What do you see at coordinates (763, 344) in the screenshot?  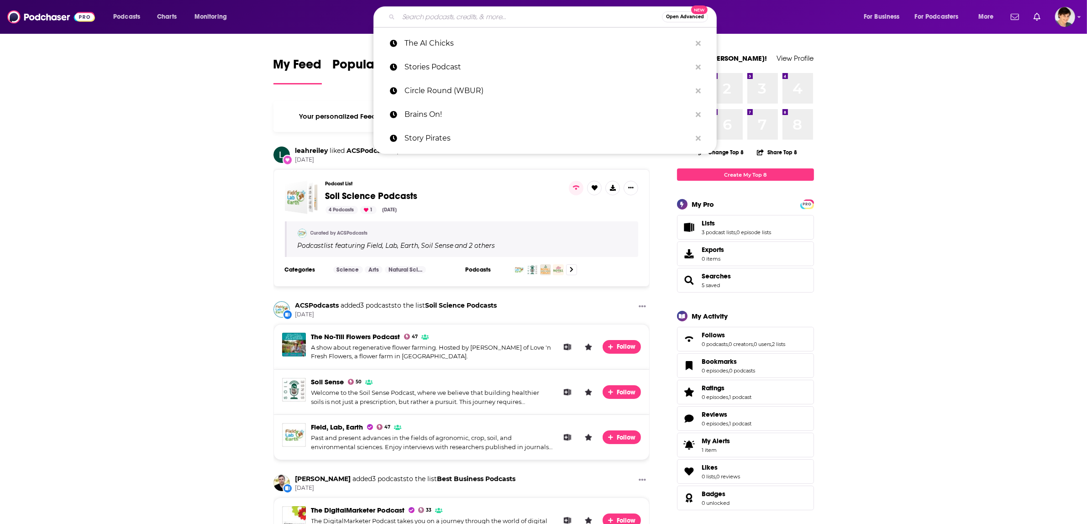 I see `a: 0 users` at bounding box center [763, 344].